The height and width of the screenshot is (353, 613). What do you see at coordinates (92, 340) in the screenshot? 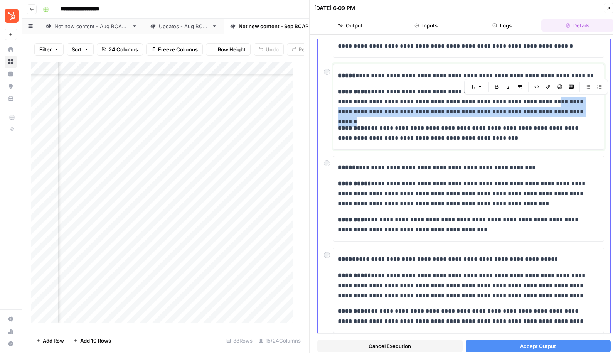
I see `button: Add 10 Rows` at bounding box center [92, 340].